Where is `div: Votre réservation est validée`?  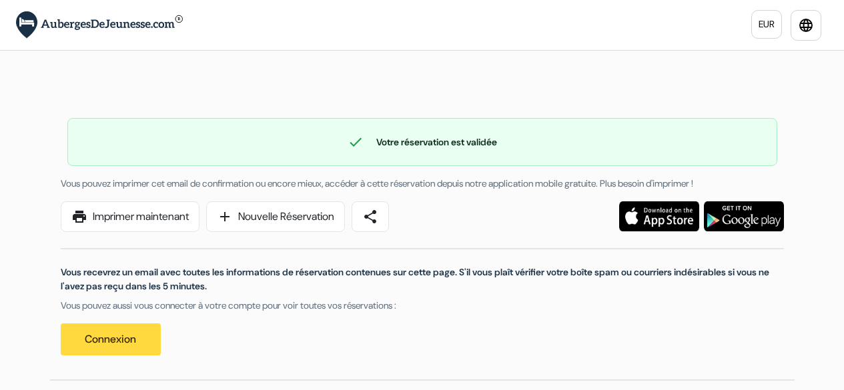
div: Votre réservation est validée is located at coordinates (422, 142).